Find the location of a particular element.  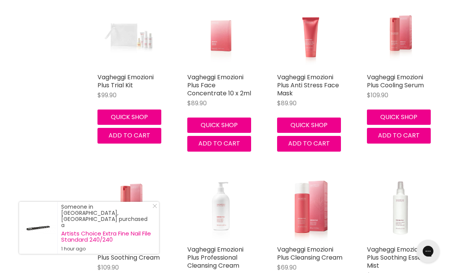

a: Close Notification is located at coordinates (153, 207).